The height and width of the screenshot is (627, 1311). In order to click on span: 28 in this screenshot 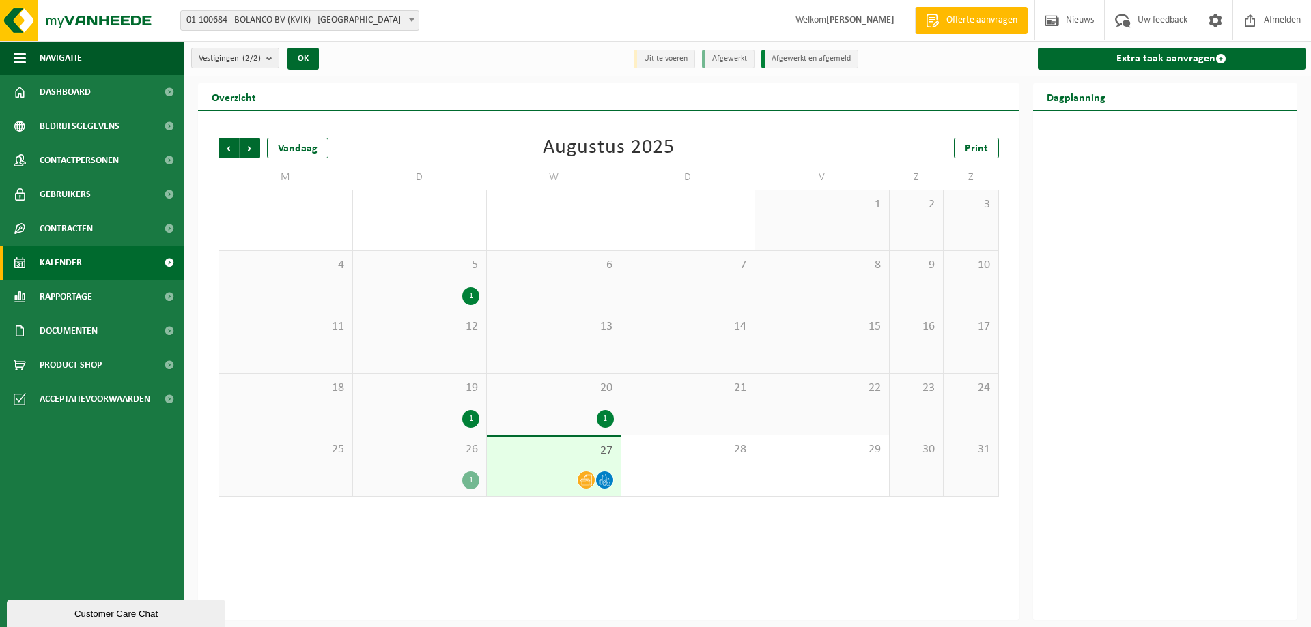, I will do `click(688, 450)`.